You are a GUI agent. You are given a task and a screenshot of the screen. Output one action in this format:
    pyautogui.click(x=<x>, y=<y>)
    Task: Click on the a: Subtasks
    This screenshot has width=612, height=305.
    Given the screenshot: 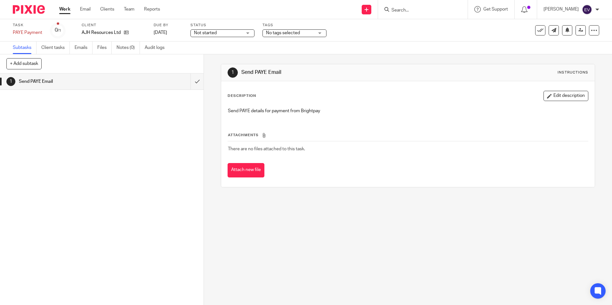 What is the action you would take?
    pyautogui.click(x=25, y=48)
    